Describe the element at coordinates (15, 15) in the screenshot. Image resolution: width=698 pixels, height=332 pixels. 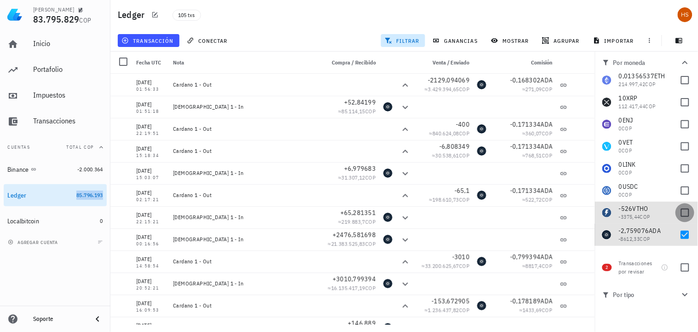
I see `img: LedgiFi` at that location.